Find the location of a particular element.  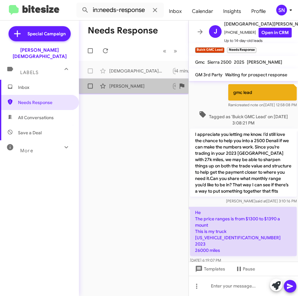

button: Pause is located at coordinates (245, 269).